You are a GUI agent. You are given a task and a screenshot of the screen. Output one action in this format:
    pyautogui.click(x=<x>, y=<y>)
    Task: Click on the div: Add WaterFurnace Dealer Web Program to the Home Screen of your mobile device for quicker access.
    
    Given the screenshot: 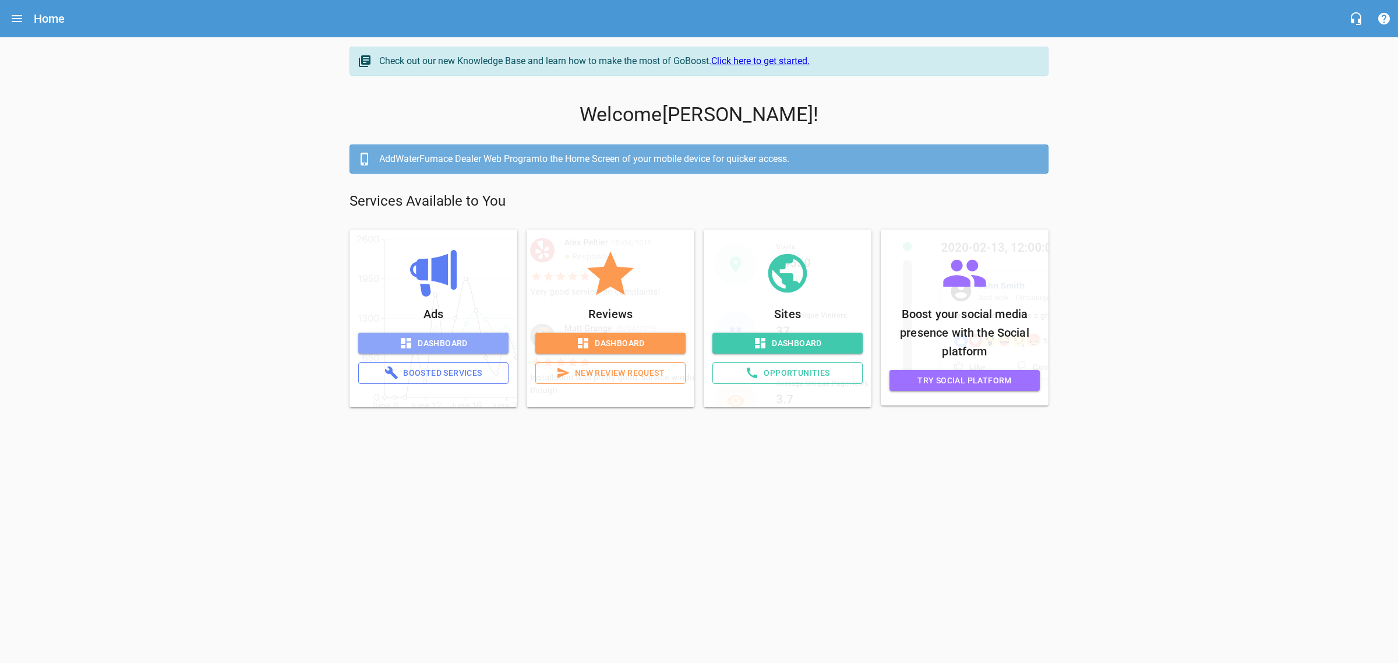 What is the action you would take?
    pyautogui.click(x=708, y=159)
    